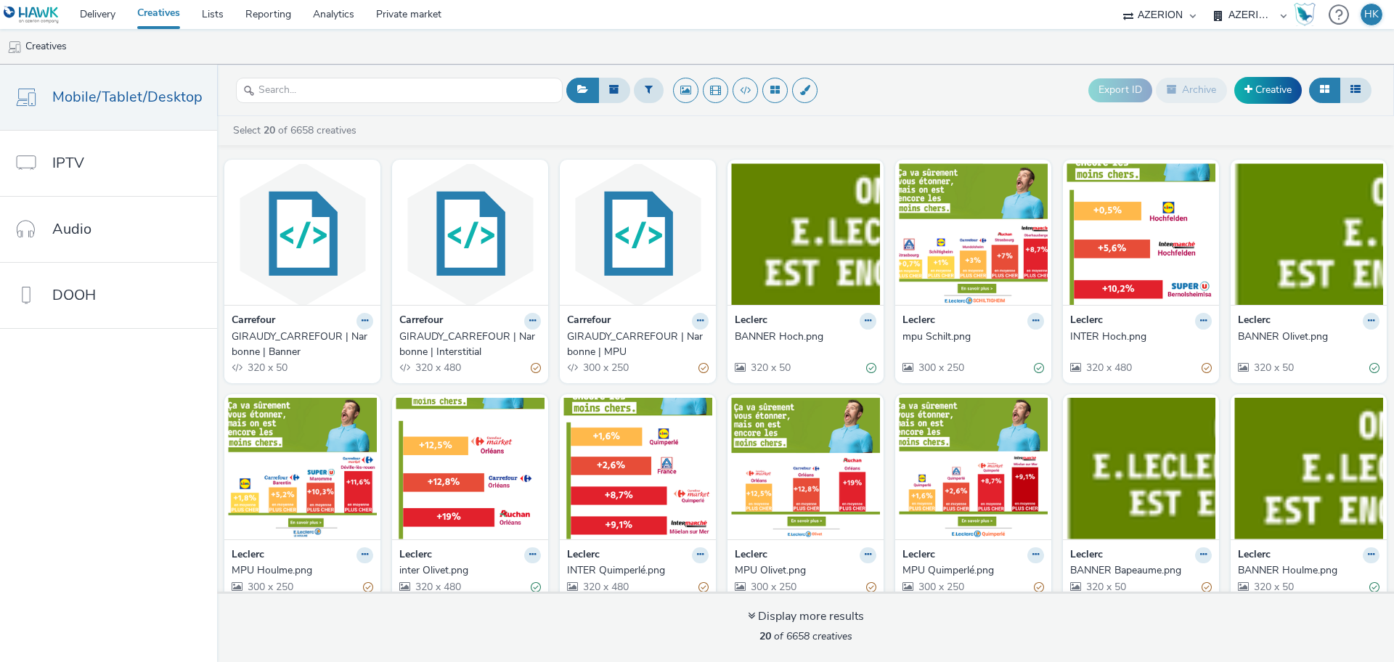  I want to click on a: GIRAUDY_CARREFOUR | Narbonne | Banner, so click(302, 344).